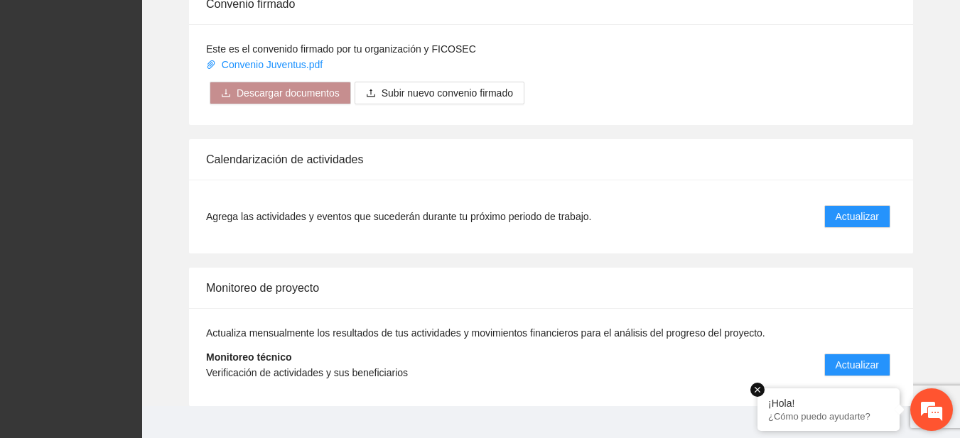 The height and width of the screenshot is (438, 960). I want to click on span: Descargar documentos, so click(288, 93).